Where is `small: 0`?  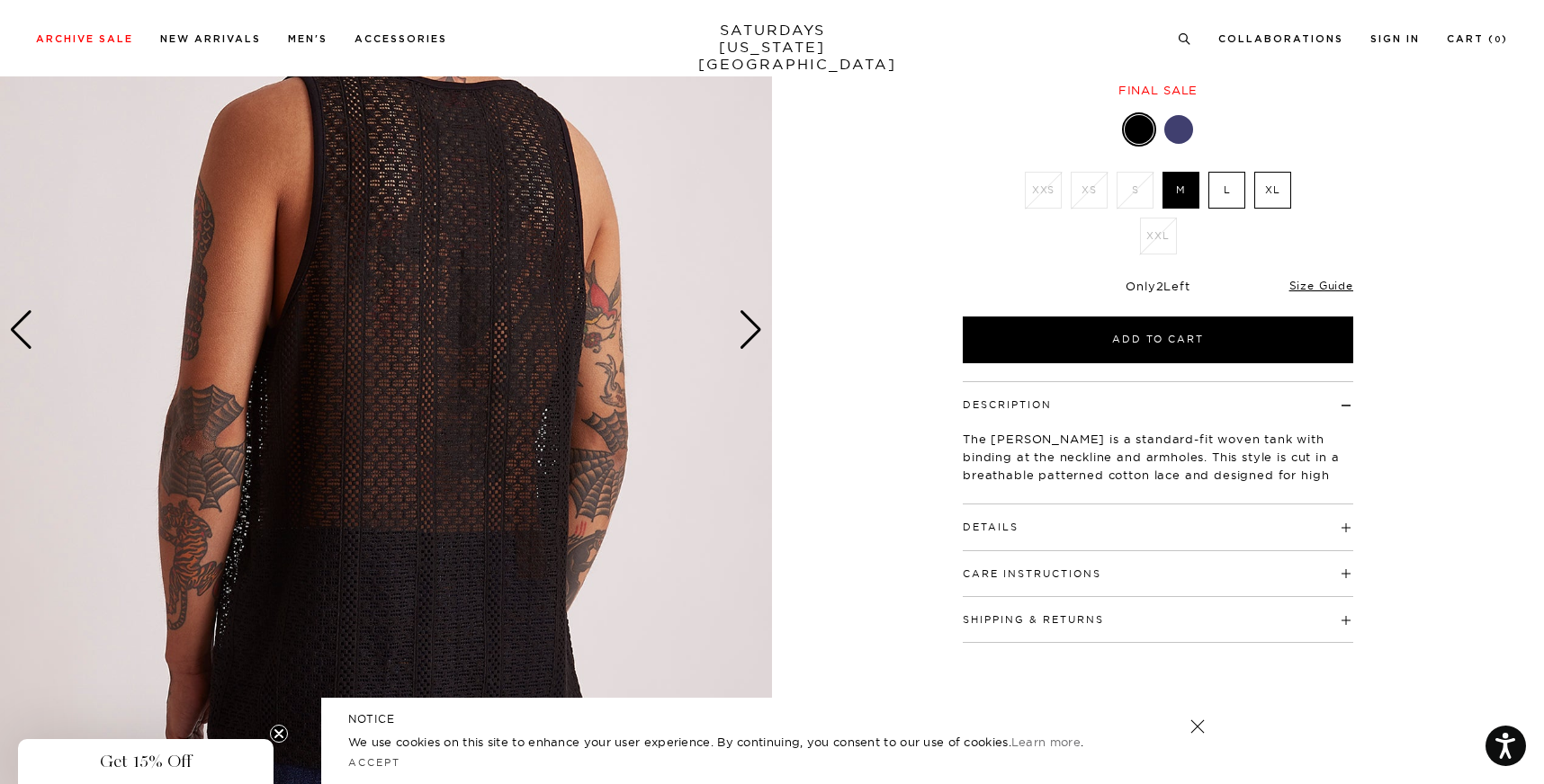
small: 0 is located at coordinates (1498, 40).